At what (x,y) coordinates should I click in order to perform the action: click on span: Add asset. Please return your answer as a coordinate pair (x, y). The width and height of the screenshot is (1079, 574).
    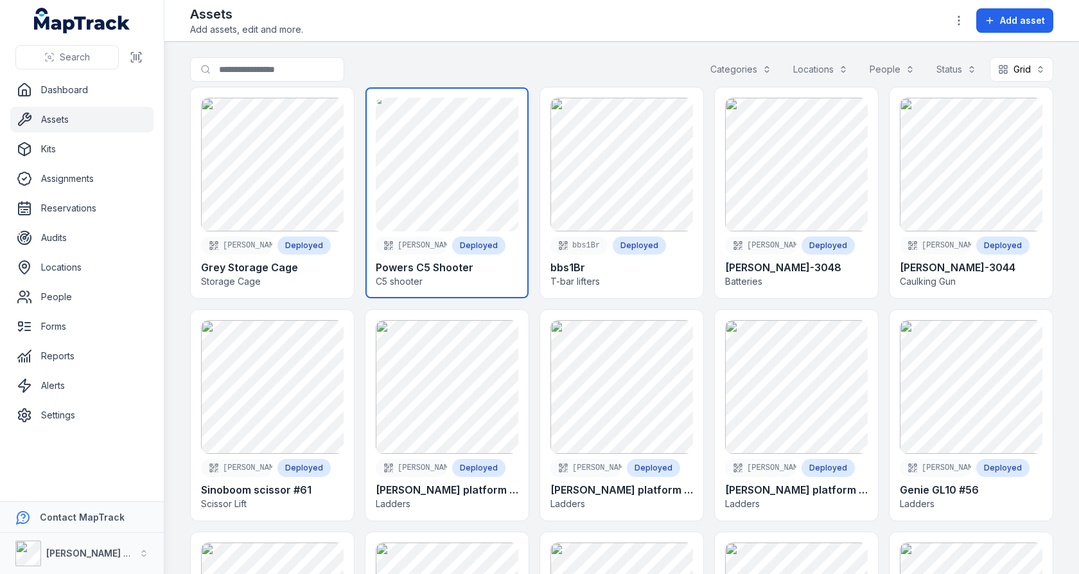
    Looking at the image, I should click on (1023, 21).